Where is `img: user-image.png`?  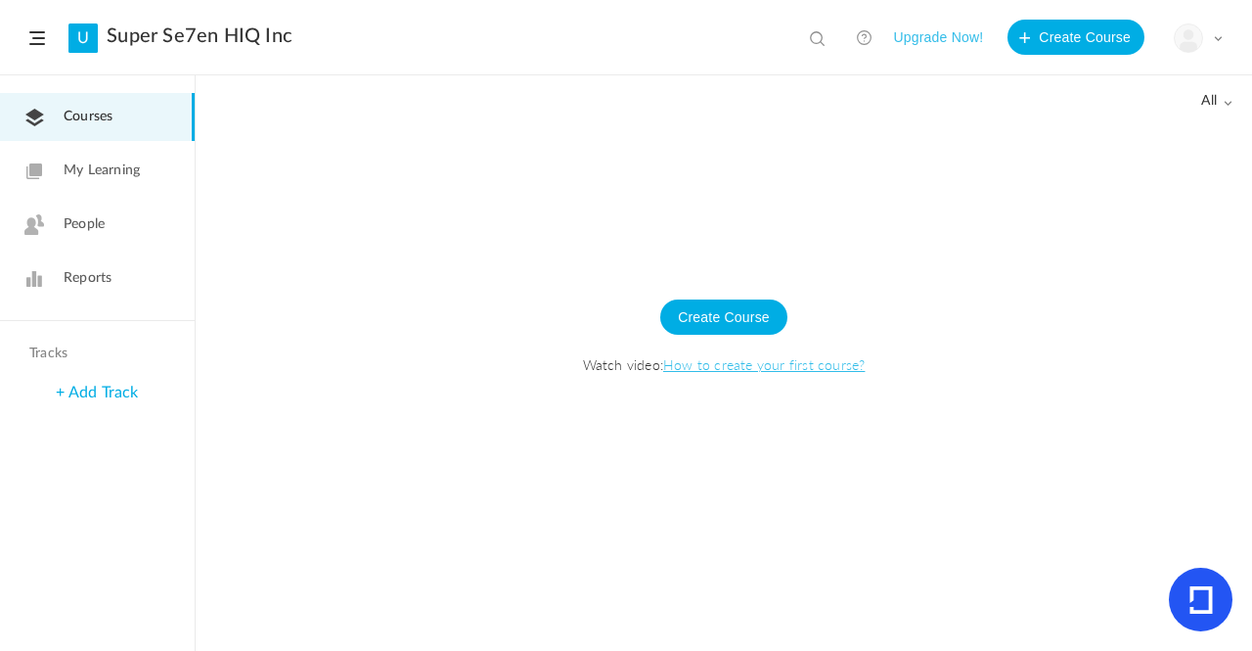
img: user-image.png is located at coordinates (1189, 38).